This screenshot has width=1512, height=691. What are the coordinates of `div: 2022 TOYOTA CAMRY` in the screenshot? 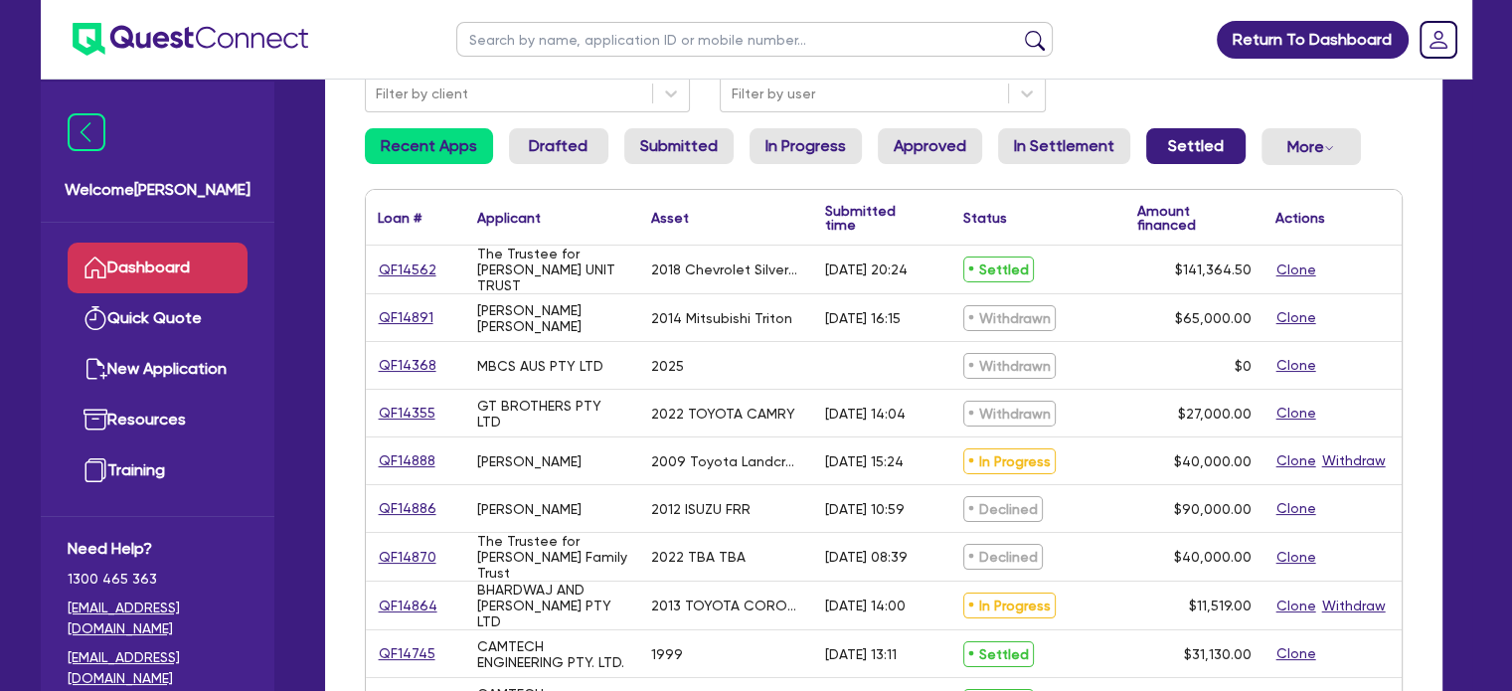 It's located at (723, 414).